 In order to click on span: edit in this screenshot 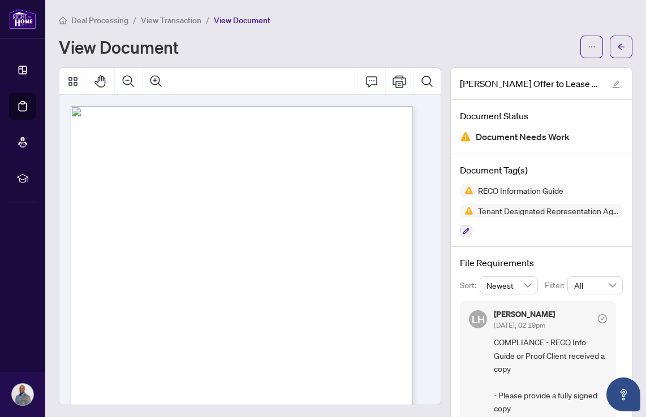, I will do `click(616, 84)`.